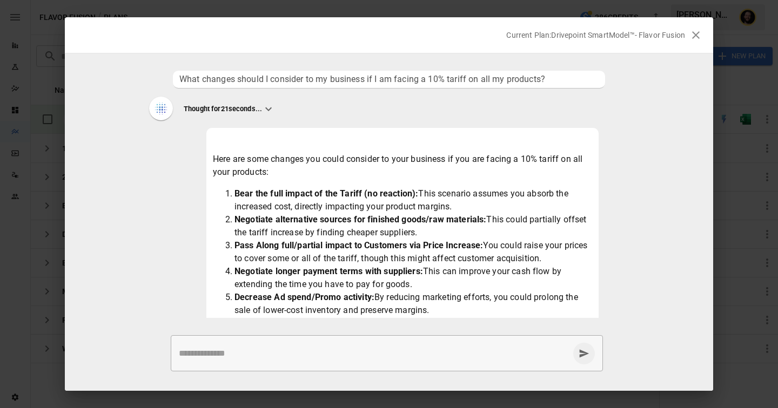 This screenshot has width=778, height=408. Describe the element at coordinates (413, 226) in the screenshot. I see `li: This could partially offset the tariff increase by finding cheaper suppliers.` at that location.